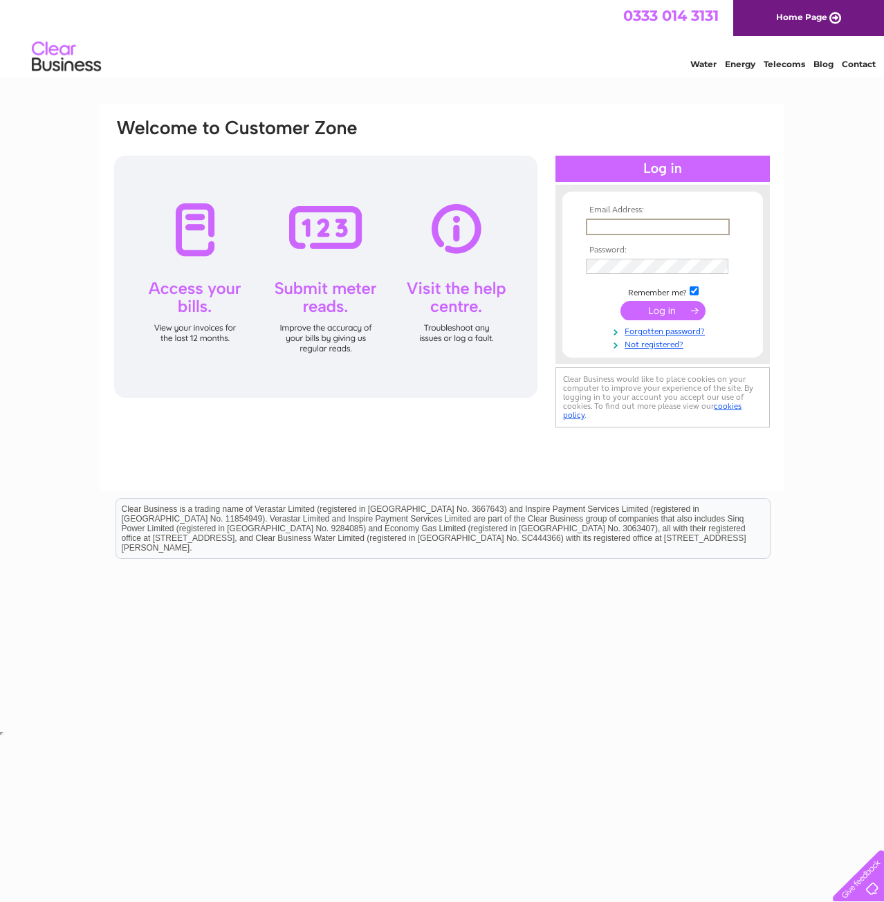 The height and width of the screenshot is (902, 884). What do you see at coordinates (824, 64) in the screenshot?
I see `a: Blog` at bounding box center [824, 64].